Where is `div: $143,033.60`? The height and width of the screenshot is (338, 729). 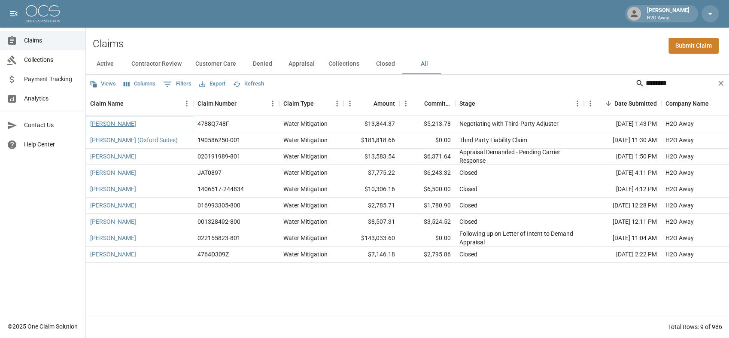 div: $143,033.60 is located at coordinates (371, 238).